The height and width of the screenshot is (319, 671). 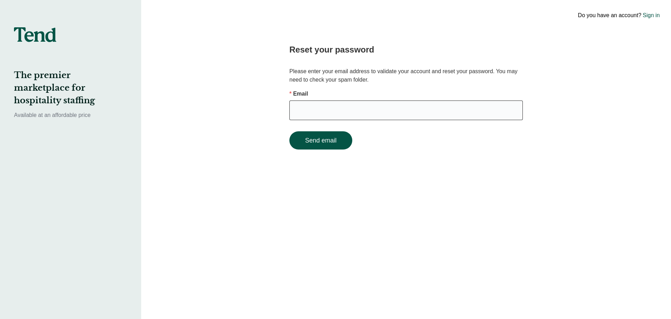 What do you see at coordinates (651, 15) in the screenshot?
I see `a: Sign in` at bounding box center [651, 15].